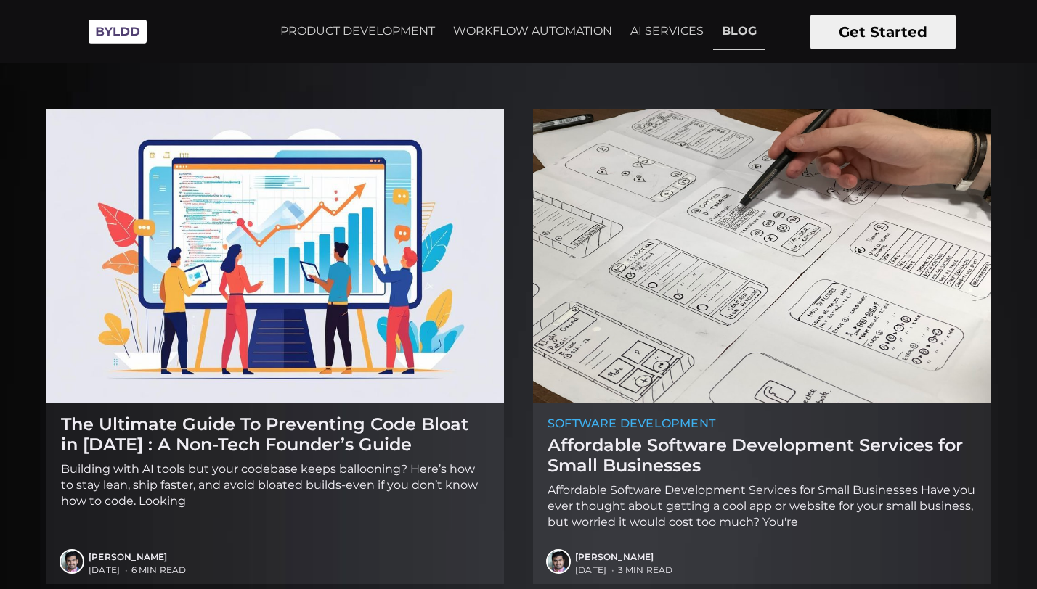  Describe the element at coordinates (275, 486) in the screenshot. I see `p: Building with AI tools but your codebase keeps ballooning? Here’s how to stay lean, ship faster, ...` at that location.